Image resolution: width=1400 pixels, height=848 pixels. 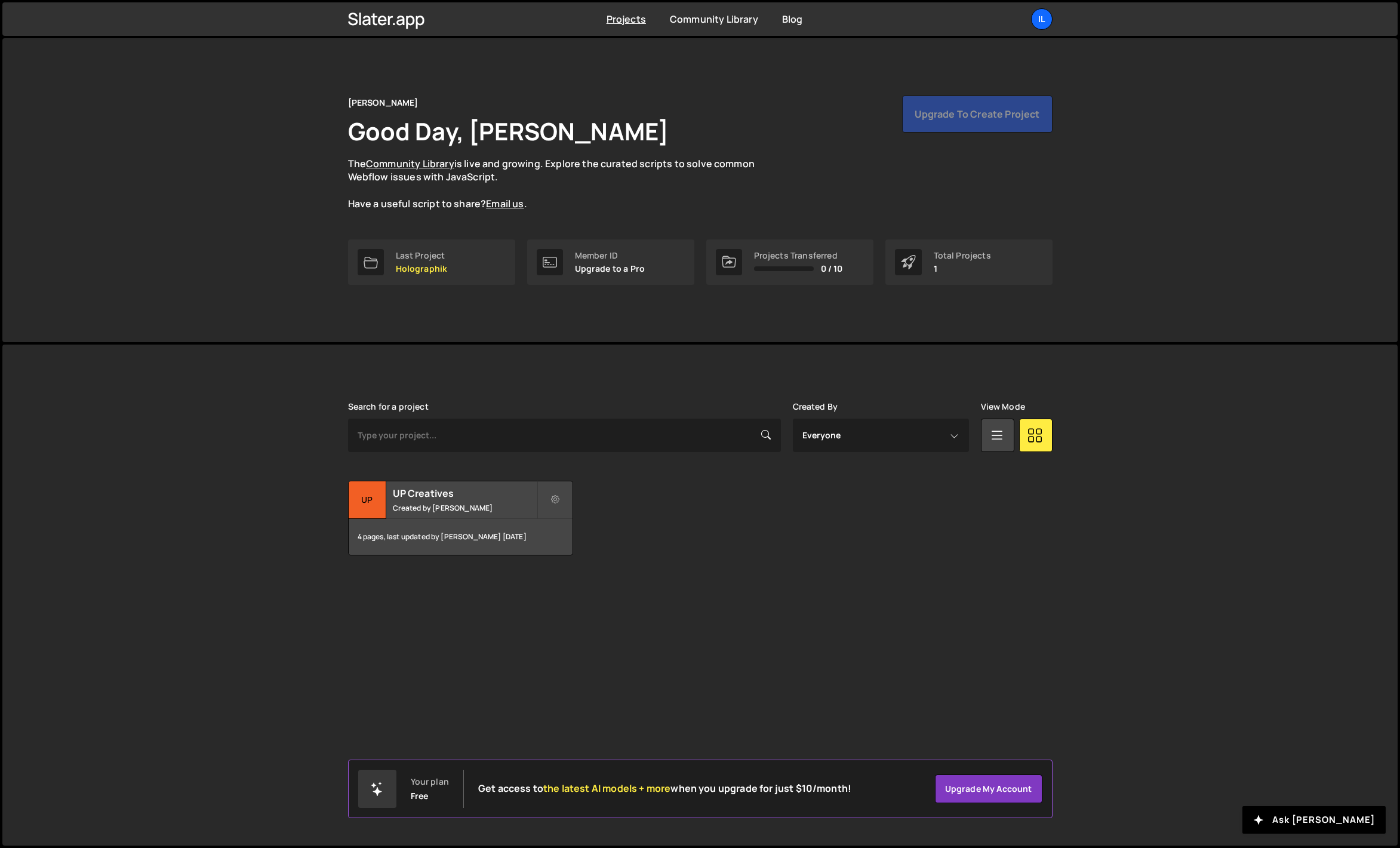 What do you see at coordinates (816, 407) in the screenshot?
I see `label: Created By` at bounding box center [816, 407].